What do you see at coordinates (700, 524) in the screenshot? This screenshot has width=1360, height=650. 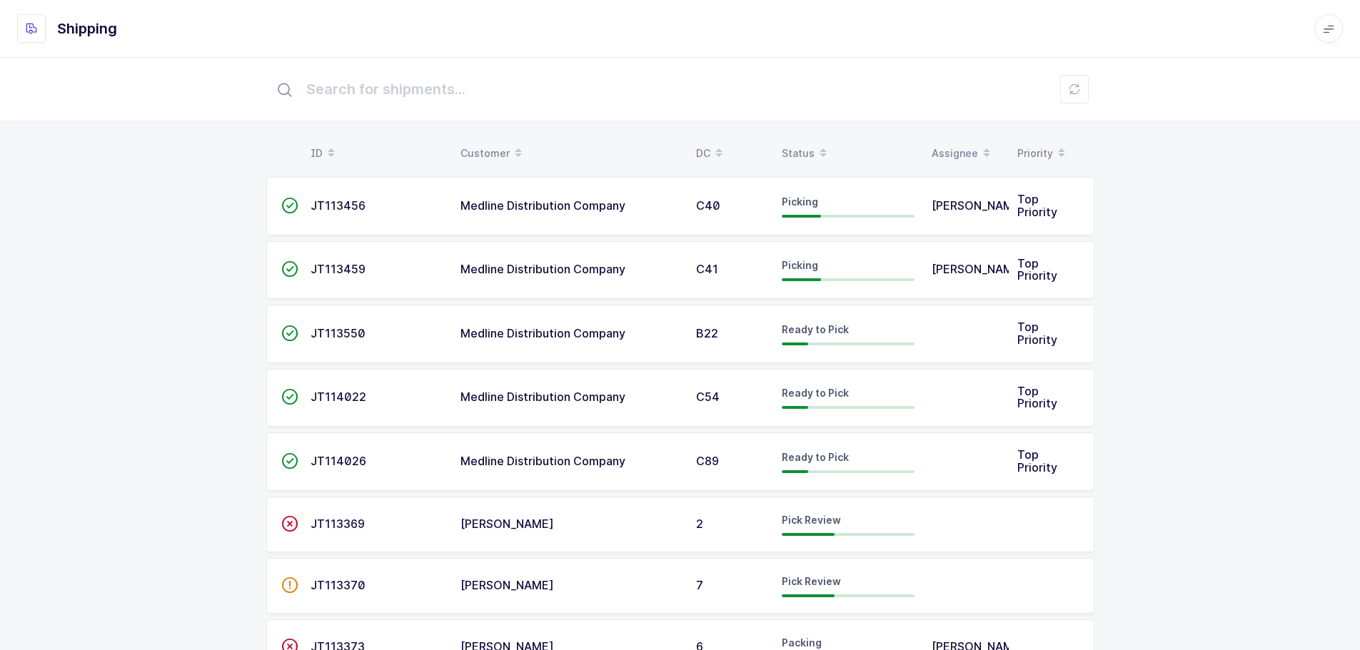 I see `span: 2` at bounding box center [700, 524].